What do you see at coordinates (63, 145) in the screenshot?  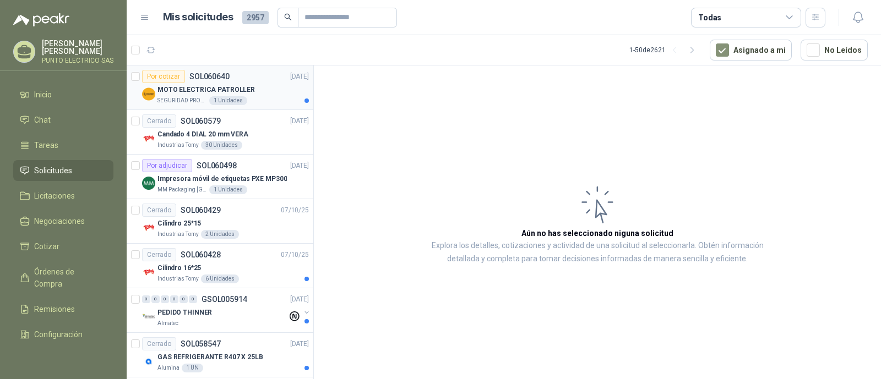 I see `a: Tareas` at bounding box center [63, 145].